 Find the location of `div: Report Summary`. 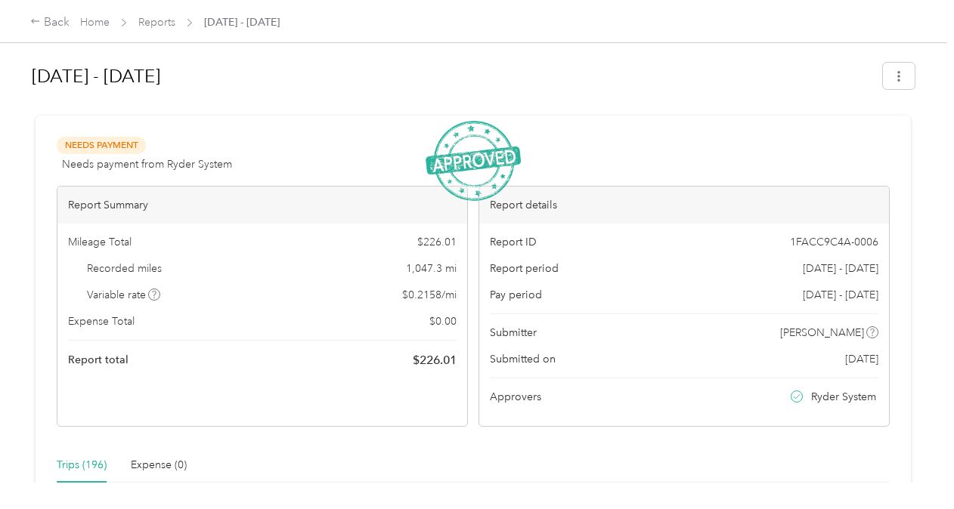

div: Report Summary is located at coordinates (262, 205).